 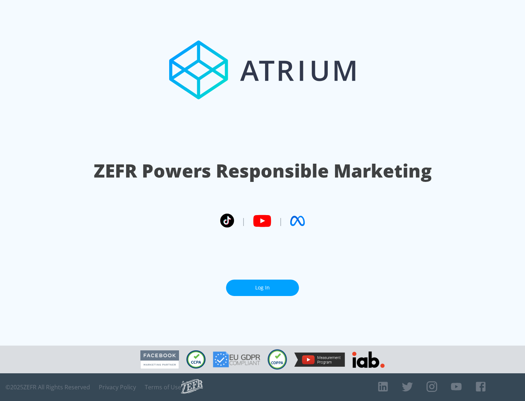 What do you see at coordinates (262, 171) in the screenshot?
I see `h1: ZEFR Powers Responsible Marketing` at bounding box center [262, 171].